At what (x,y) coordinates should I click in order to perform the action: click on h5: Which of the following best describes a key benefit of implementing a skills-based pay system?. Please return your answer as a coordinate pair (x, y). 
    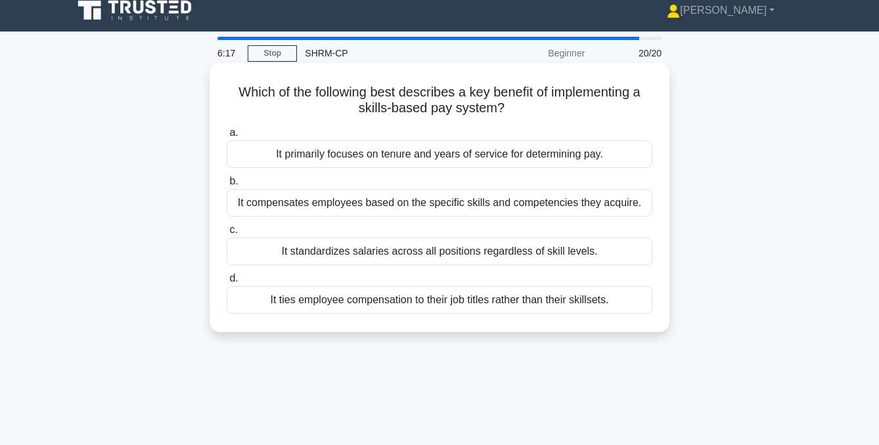
    Looking at the image, I should click on (439, 100).